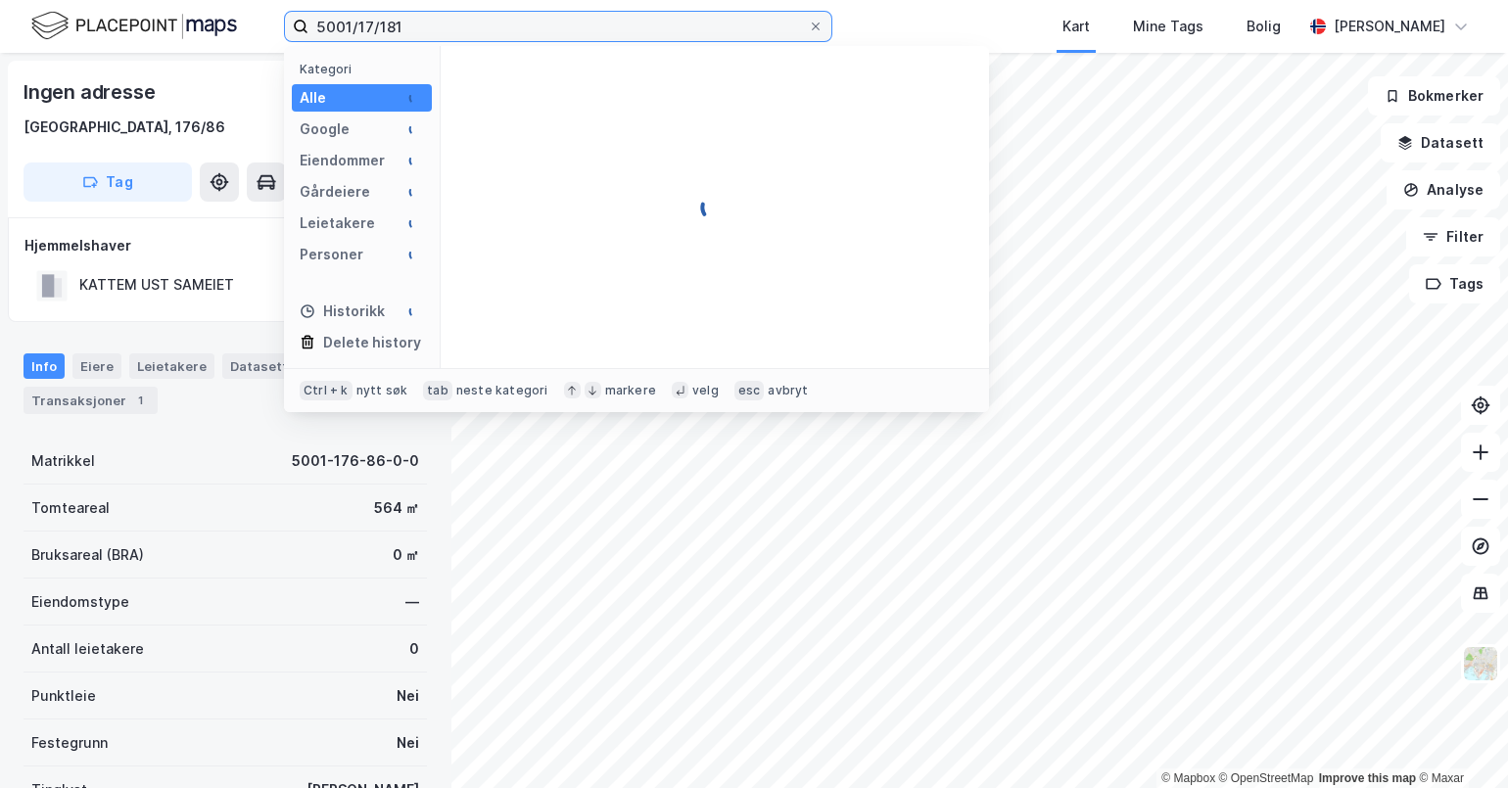 This screenshot has width=1508, height=788. Describe the element at coordinates (44, 366) in the screenshot. I see `div: Info` at that location.